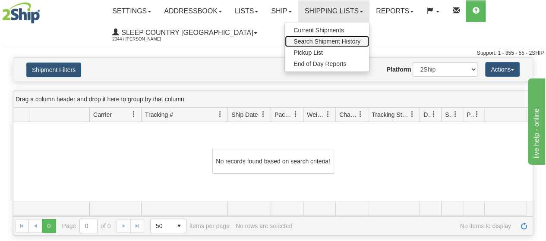 This screenshot has width=546, height=241. Describe the element at coordinates (134, 114) in the screenshot. I see `a: Carrier filter column settings` at that location.